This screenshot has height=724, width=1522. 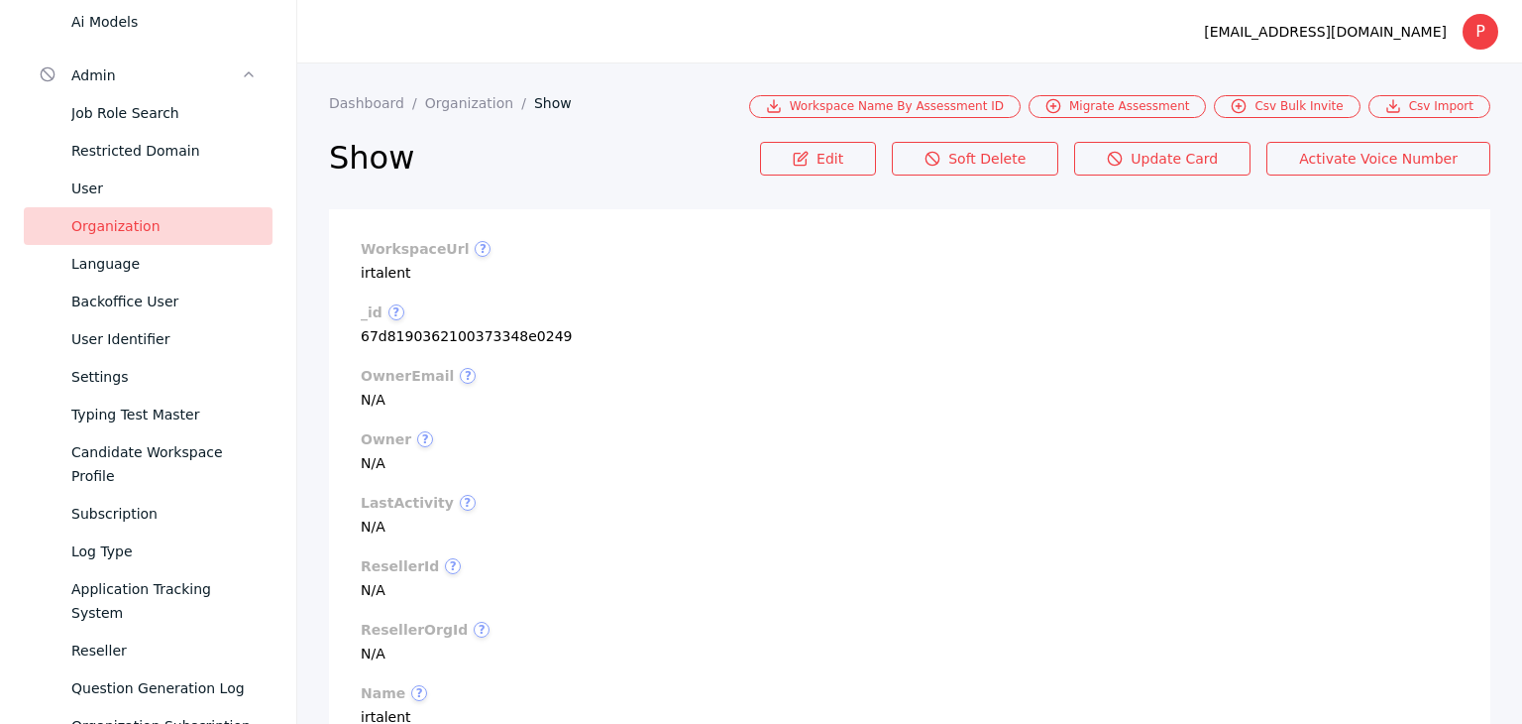 What do you see at coordinates (164, 339) in the screenshot?
I see `div: User Identifier` at bounding box center [164, 339].